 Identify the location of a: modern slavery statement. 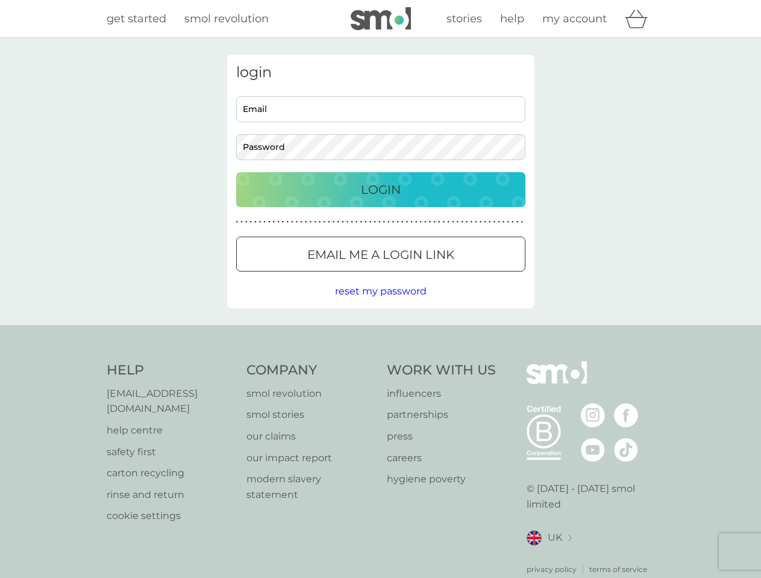
(310, 487).